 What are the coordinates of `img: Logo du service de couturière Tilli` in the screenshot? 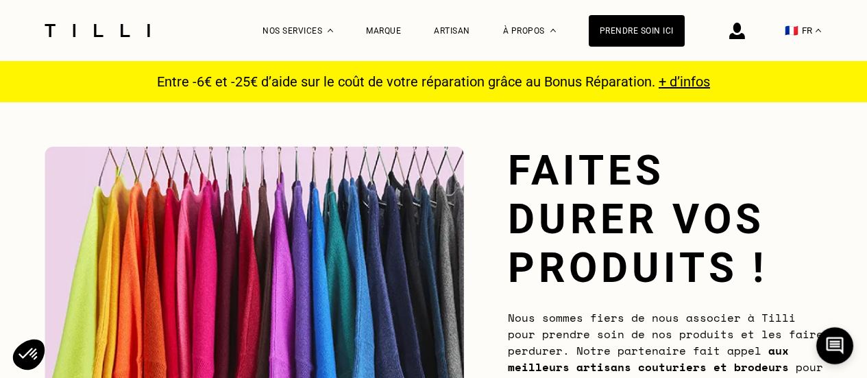 It's located at (97, 30).